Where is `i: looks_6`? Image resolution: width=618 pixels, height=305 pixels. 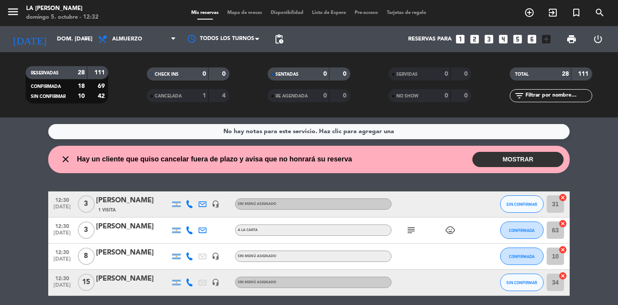 i: looks_6 is located at coordinates (532, 39).